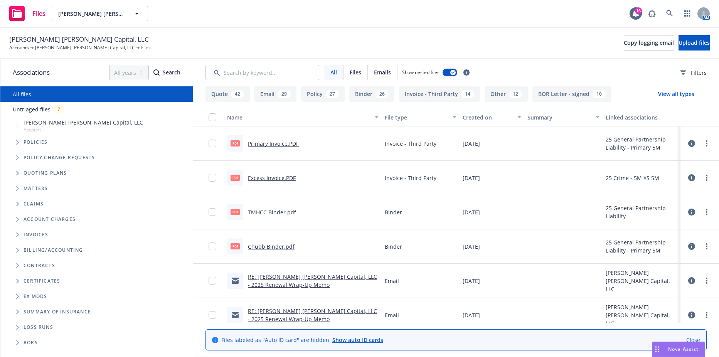 Image resolution: width=719 pixels, height=357 pixels. What do you see at coordinates (59, 109) in the screenshot?
I see `div: 7` at bounding box center [59, 109].